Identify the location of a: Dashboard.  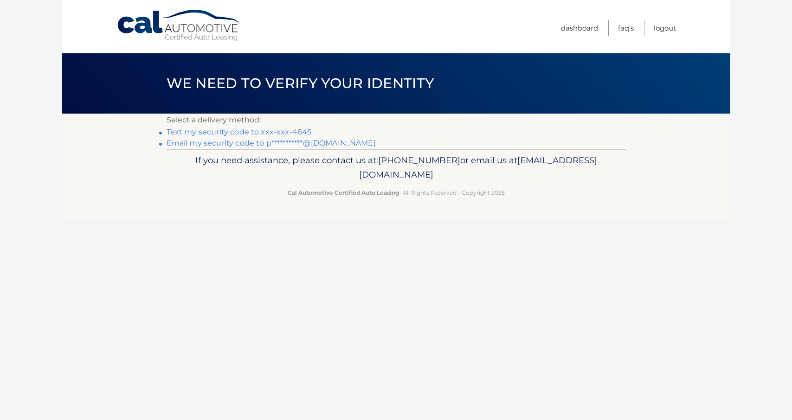
(579, 28).